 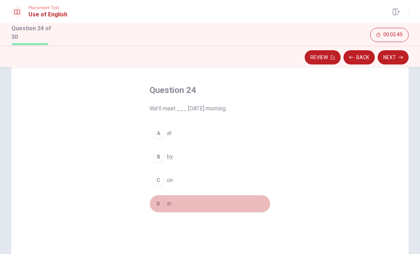 I want to click on div: D, so click(x=158, y=203).